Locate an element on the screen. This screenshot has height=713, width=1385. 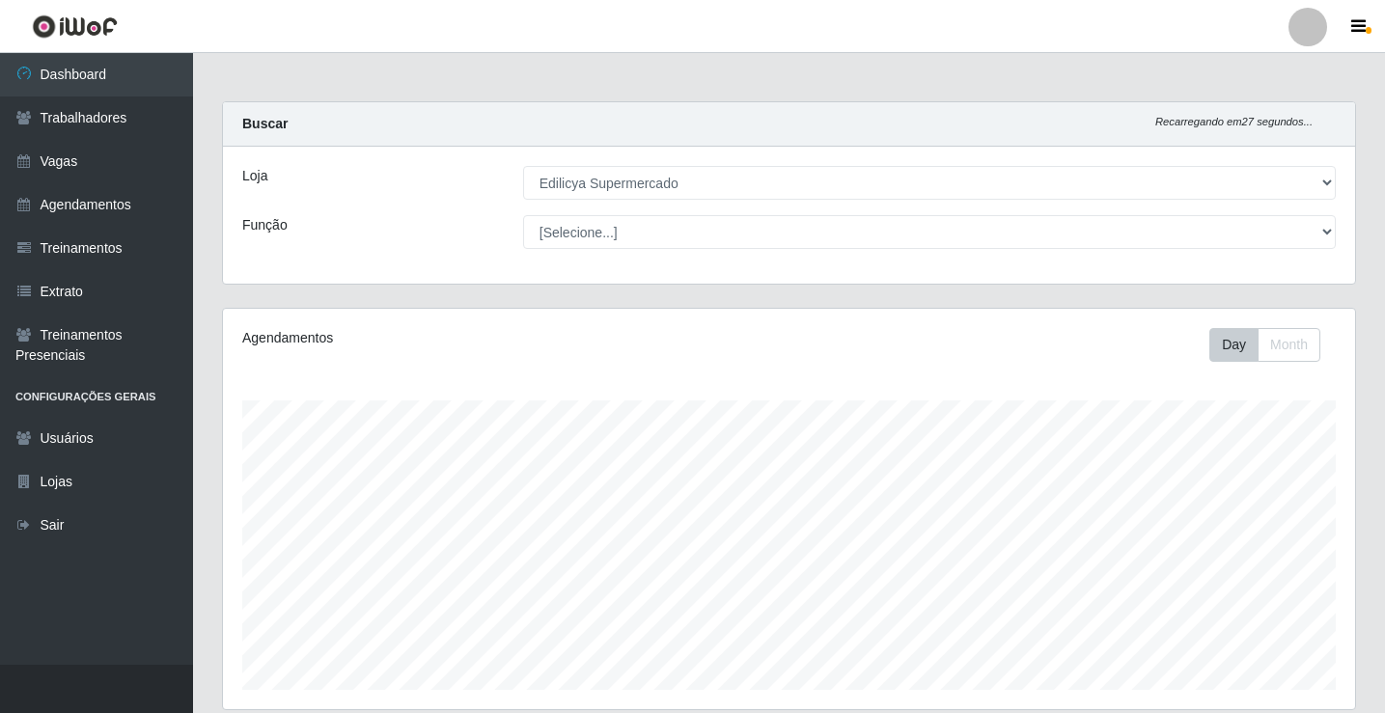
label: Loja is located at coordinates (255, 176).